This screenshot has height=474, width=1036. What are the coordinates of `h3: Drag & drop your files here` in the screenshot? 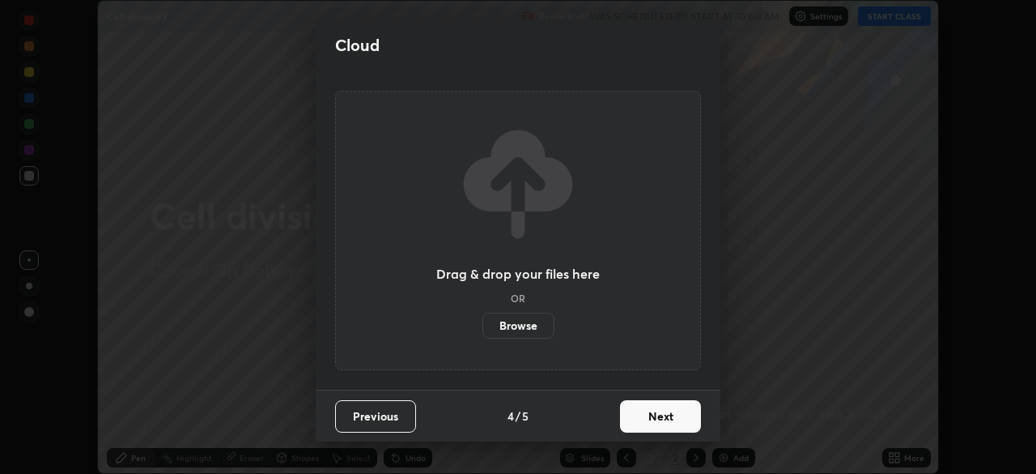 It's located at (518, 274).